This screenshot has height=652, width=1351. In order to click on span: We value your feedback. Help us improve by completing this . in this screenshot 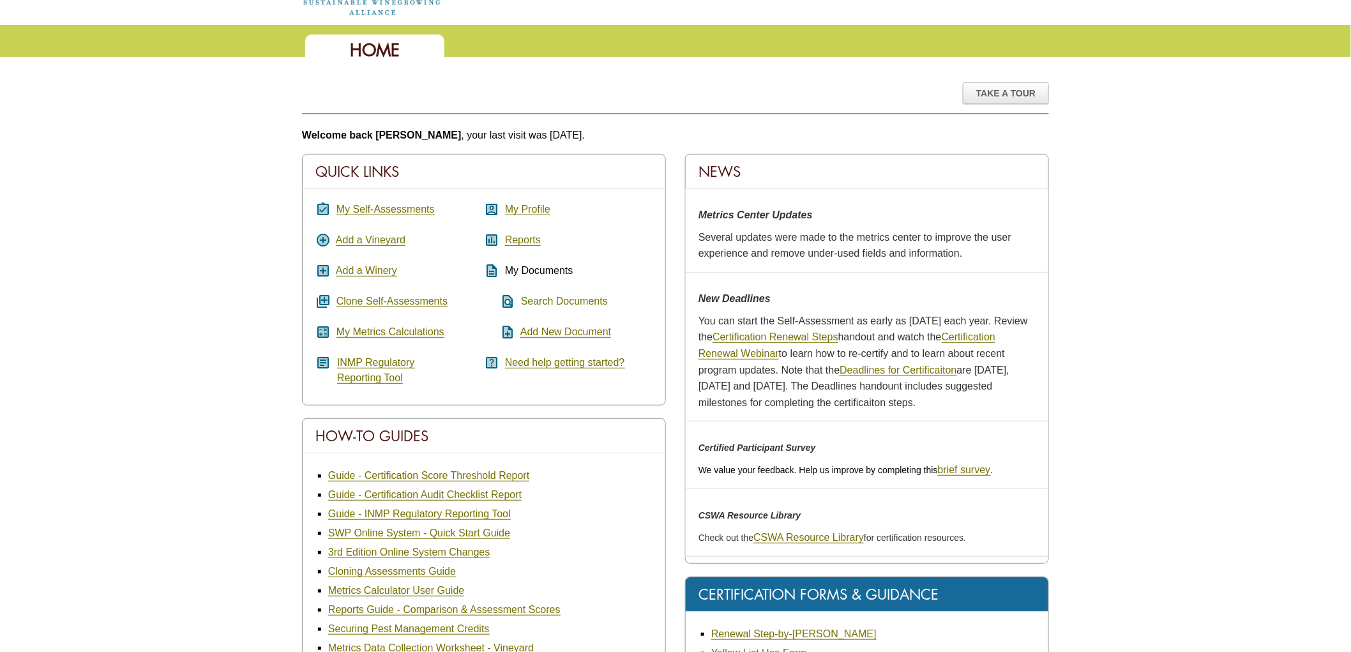, I will do `click(845, 470)`.